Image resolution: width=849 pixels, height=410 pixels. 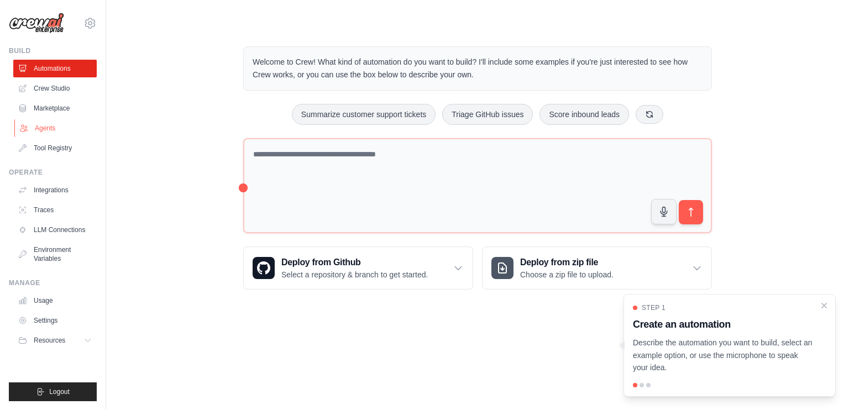 What do you see at coordinates (477, 69) in the screenshot?
I see `p: Welcome to Crew! What kind of automation do you want to build? I'll include some examples if you'...` at bounding box center [477, 69].